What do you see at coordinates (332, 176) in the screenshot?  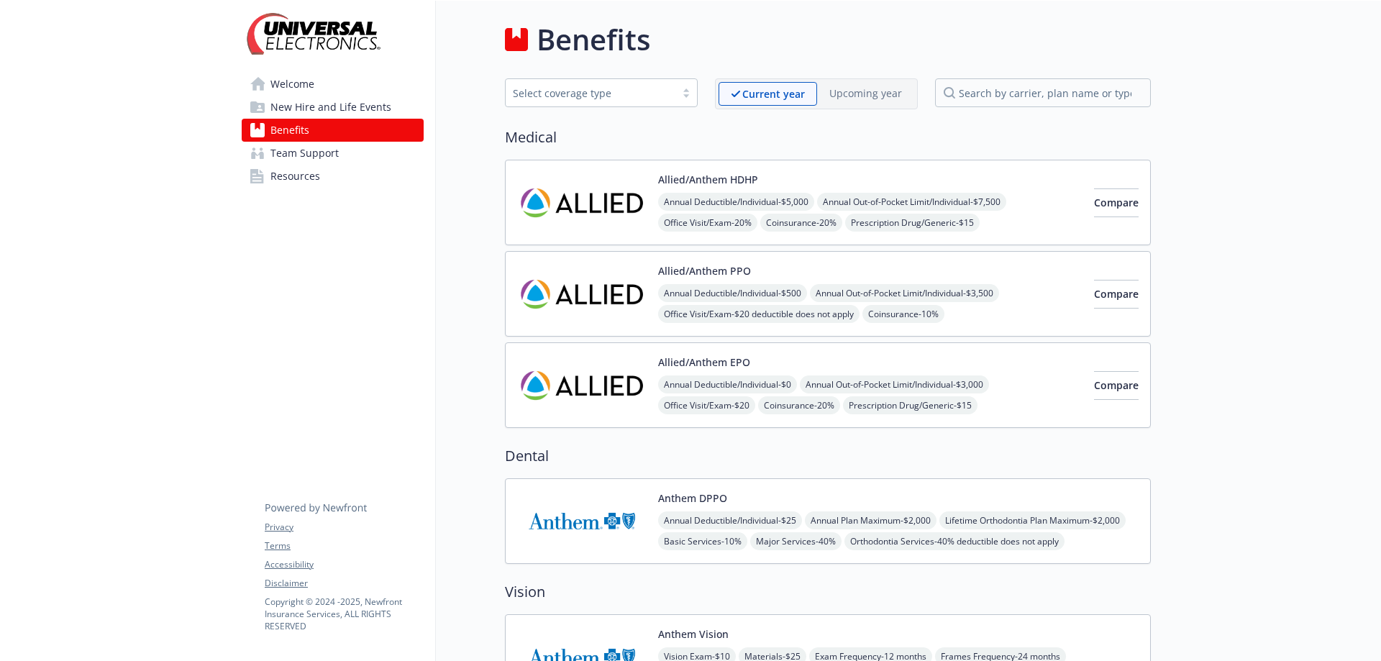 I see `a: Resources` at bounding box center [332, 176].